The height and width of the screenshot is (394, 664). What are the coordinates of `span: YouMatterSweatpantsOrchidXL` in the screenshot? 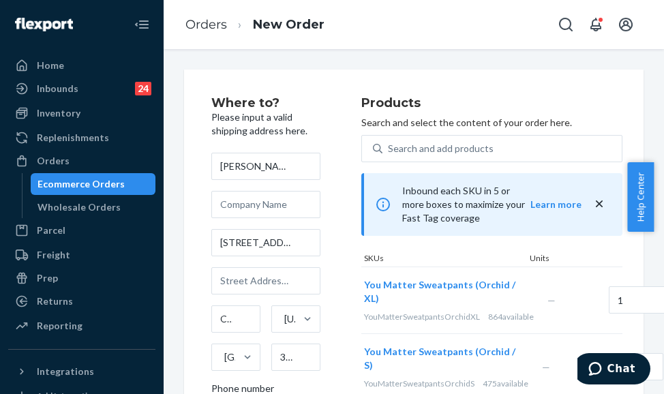 It's located at (422, 316).